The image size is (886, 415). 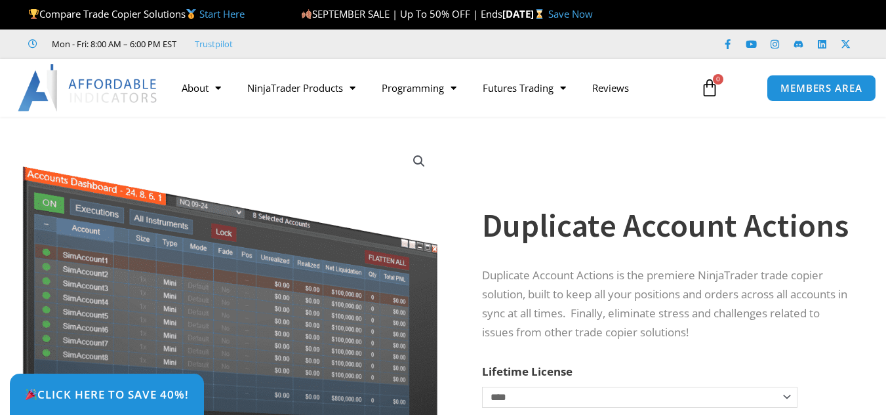 I want to click on a: 🎉Click Here to save 40%!, so click(x=107, y=394).